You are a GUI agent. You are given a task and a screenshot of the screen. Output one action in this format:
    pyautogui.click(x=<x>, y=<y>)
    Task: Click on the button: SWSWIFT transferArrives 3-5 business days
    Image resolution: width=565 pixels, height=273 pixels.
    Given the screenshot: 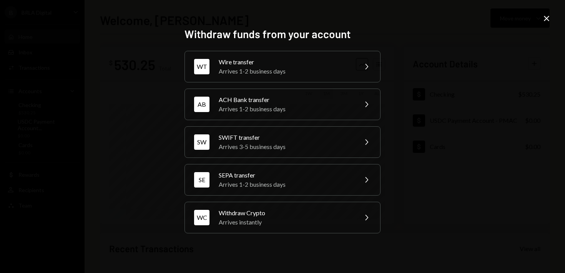 What is the action you would take?
    pyautogui.click(x=283, y=142)
    